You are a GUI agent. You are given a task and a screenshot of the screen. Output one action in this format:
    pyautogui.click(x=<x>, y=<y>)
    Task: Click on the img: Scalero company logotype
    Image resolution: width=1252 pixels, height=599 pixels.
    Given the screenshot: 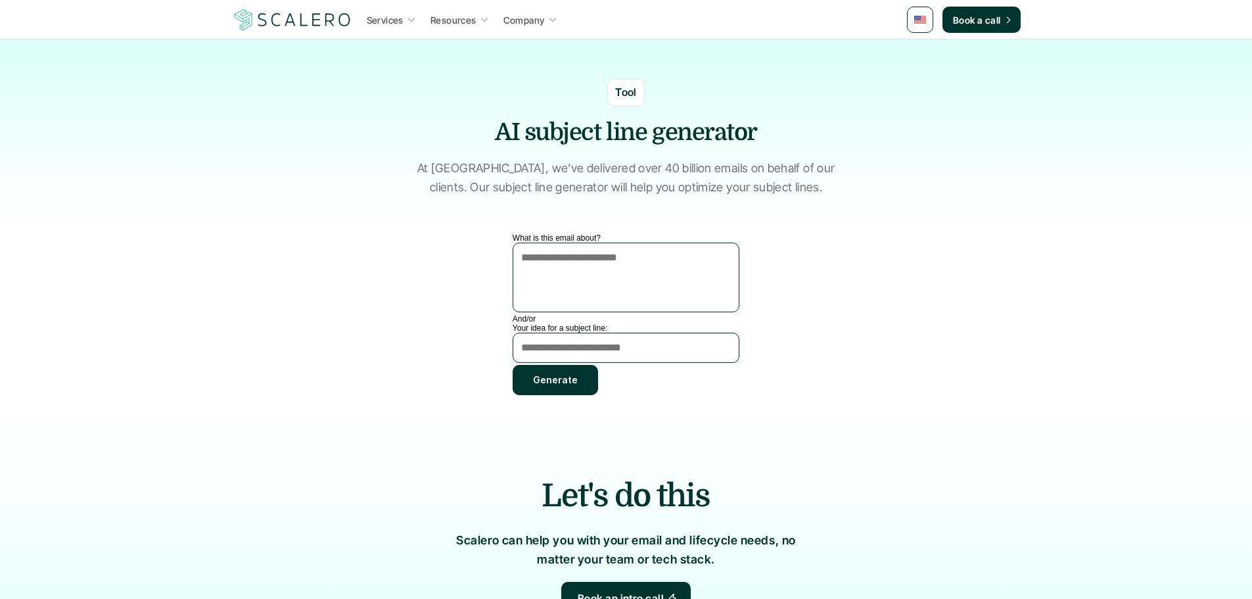 What is the action you would take?
    pyautogui.click(x=292, y=20)
    